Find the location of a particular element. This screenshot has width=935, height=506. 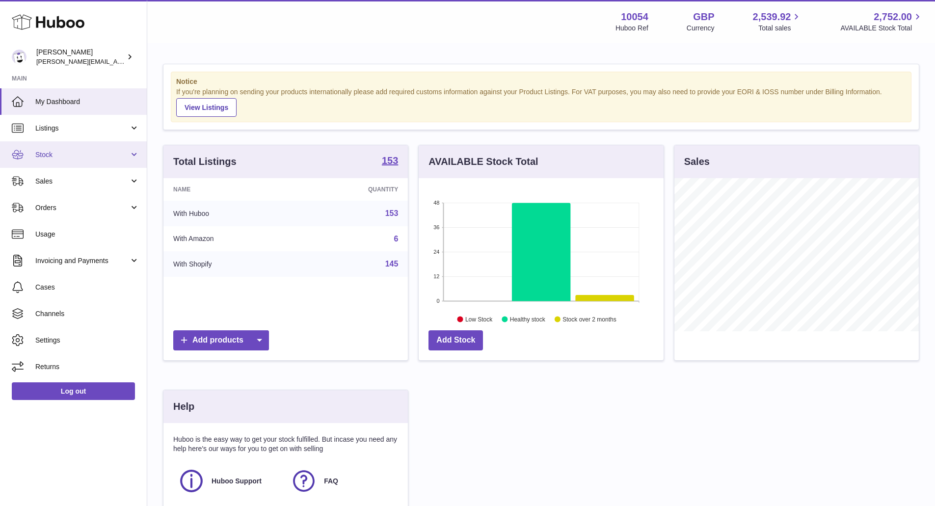

span: Channels is located at coordinates (87, 314).